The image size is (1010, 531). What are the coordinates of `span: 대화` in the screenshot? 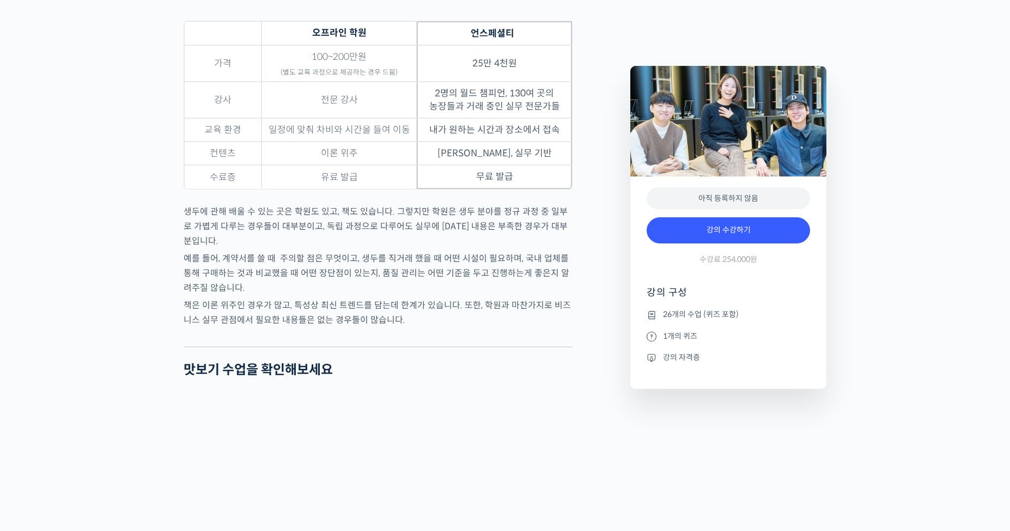 It's located at (106, 366).